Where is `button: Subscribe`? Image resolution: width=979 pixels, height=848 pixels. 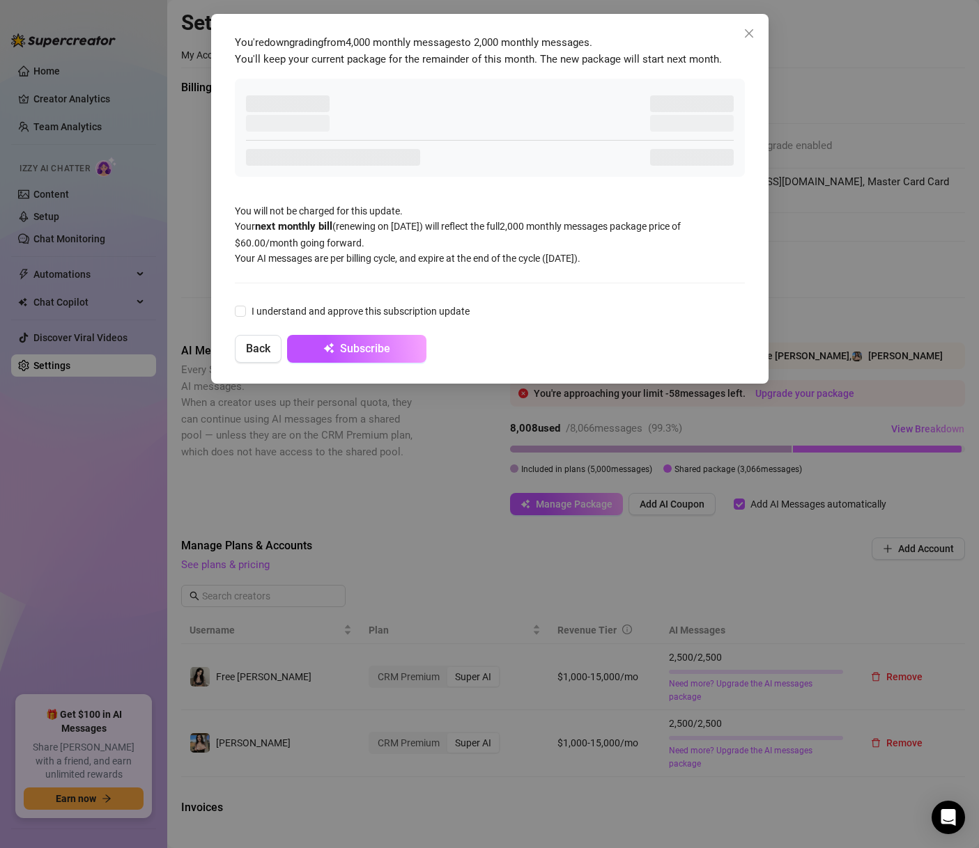 button: Subscribe is located at coordinates (357, 349).